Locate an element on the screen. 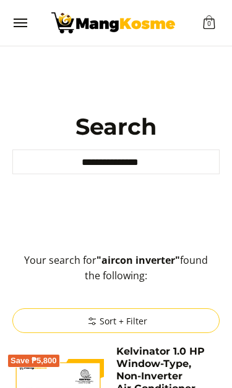  p: Your search for found the following: is located at coordinates (116, 274).